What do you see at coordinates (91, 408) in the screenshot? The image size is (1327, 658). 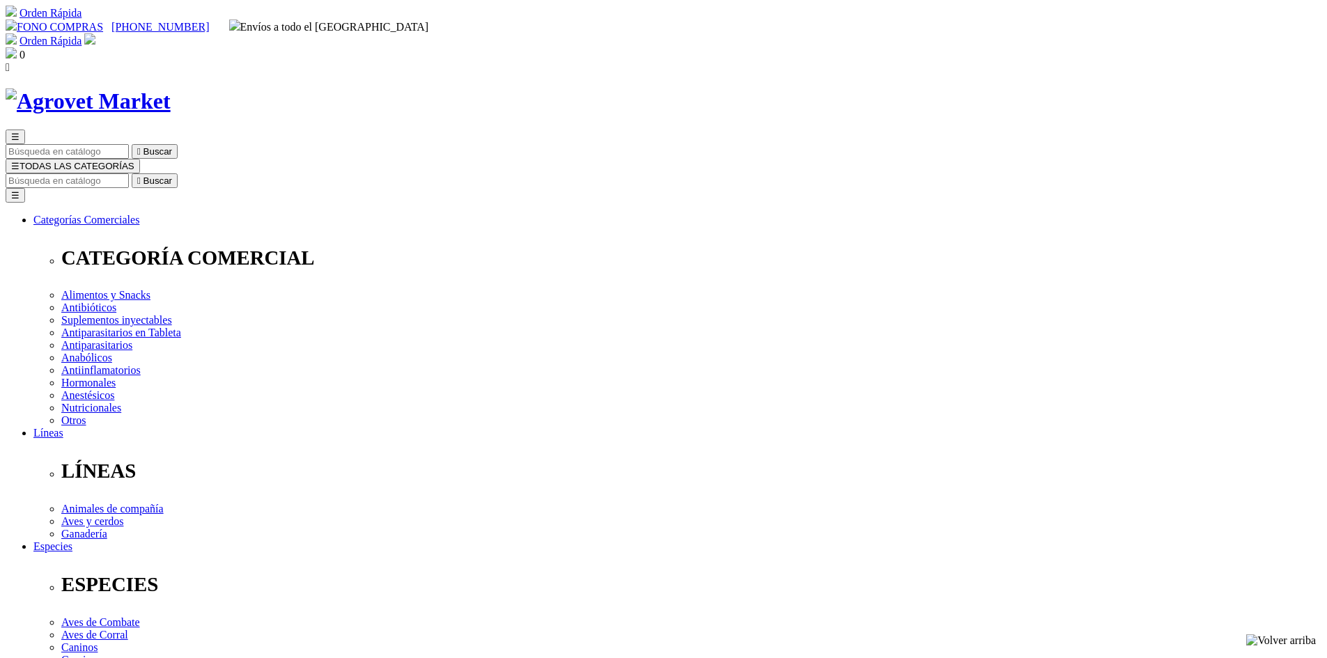 I see `a: Nutricionales` at bounding box center [91, 408].